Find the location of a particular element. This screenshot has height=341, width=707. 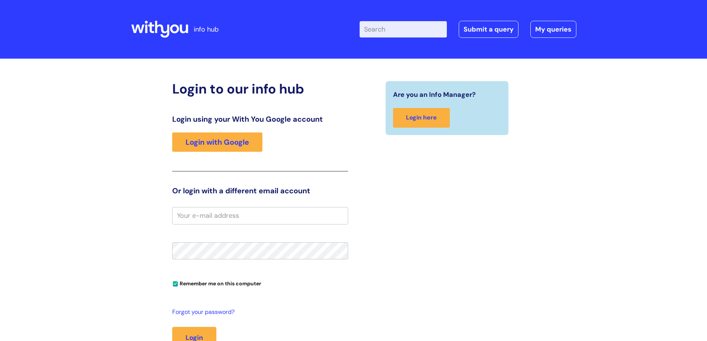

a: Submit a query is located at coordinates (488, 29).